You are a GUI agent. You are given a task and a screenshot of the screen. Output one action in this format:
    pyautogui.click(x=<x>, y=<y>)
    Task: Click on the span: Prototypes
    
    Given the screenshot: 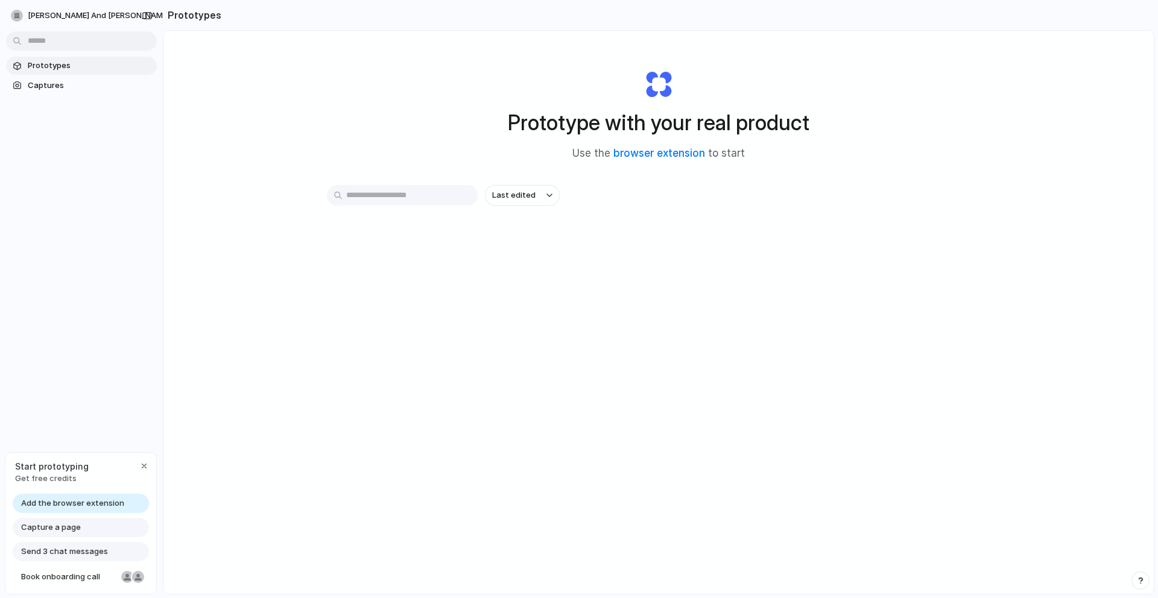 What is the action you would take?
    pyautogui.click(x=90, y=66)
    